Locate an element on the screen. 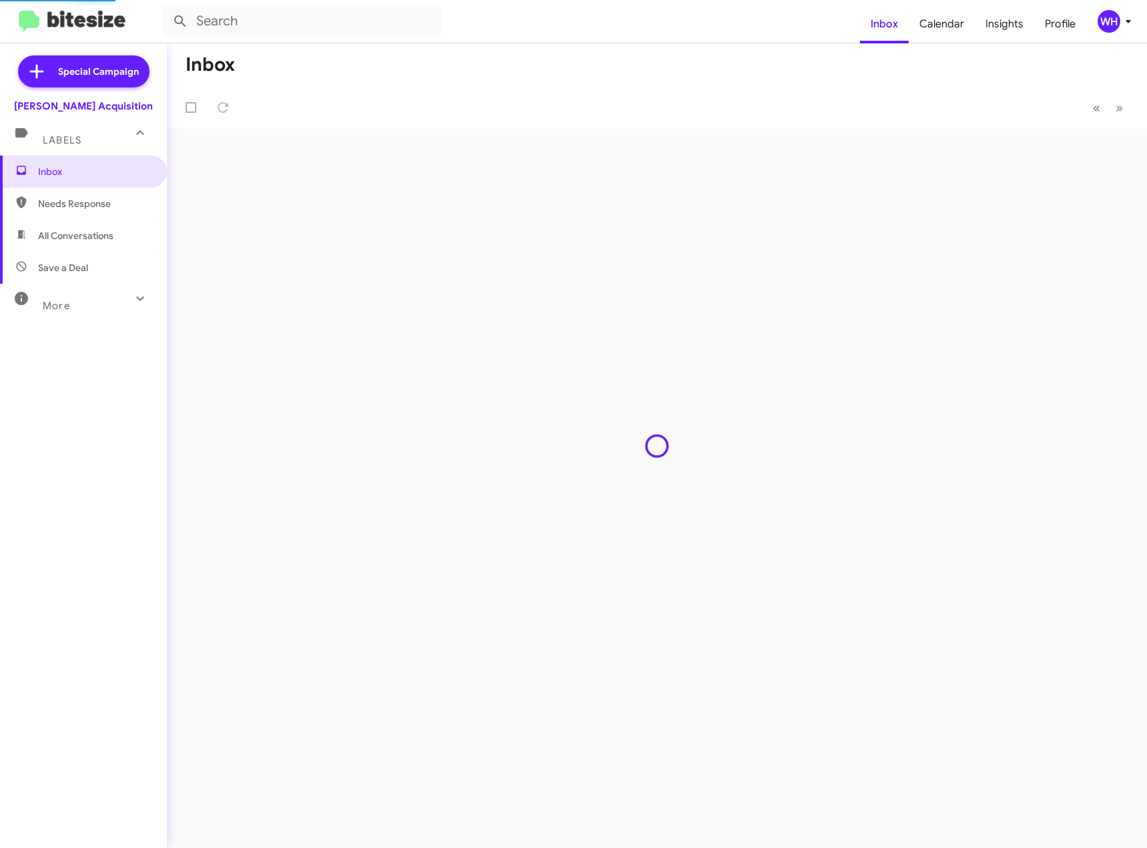  span: Profile is located at coordinates (1061, 24).